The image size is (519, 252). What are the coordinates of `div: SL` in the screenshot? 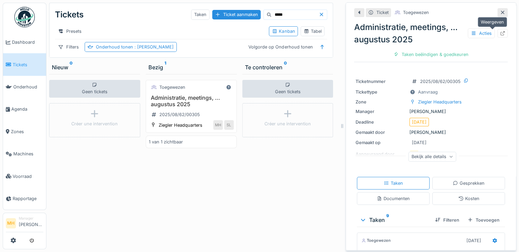 It's located at (229, 125).